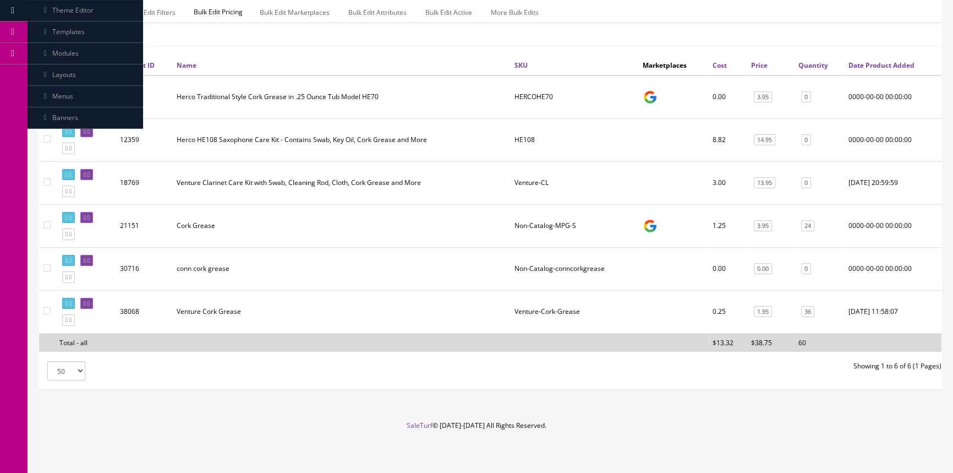 The image size is (953, 473). Describe the element at coordinates (448, 12) in the screenshot. I see `a: Bulk Edit Active` at that location.